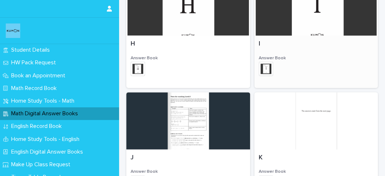 The width and height of the screenshot is (385, 176). I want to click on p: I, so click(316, 44).